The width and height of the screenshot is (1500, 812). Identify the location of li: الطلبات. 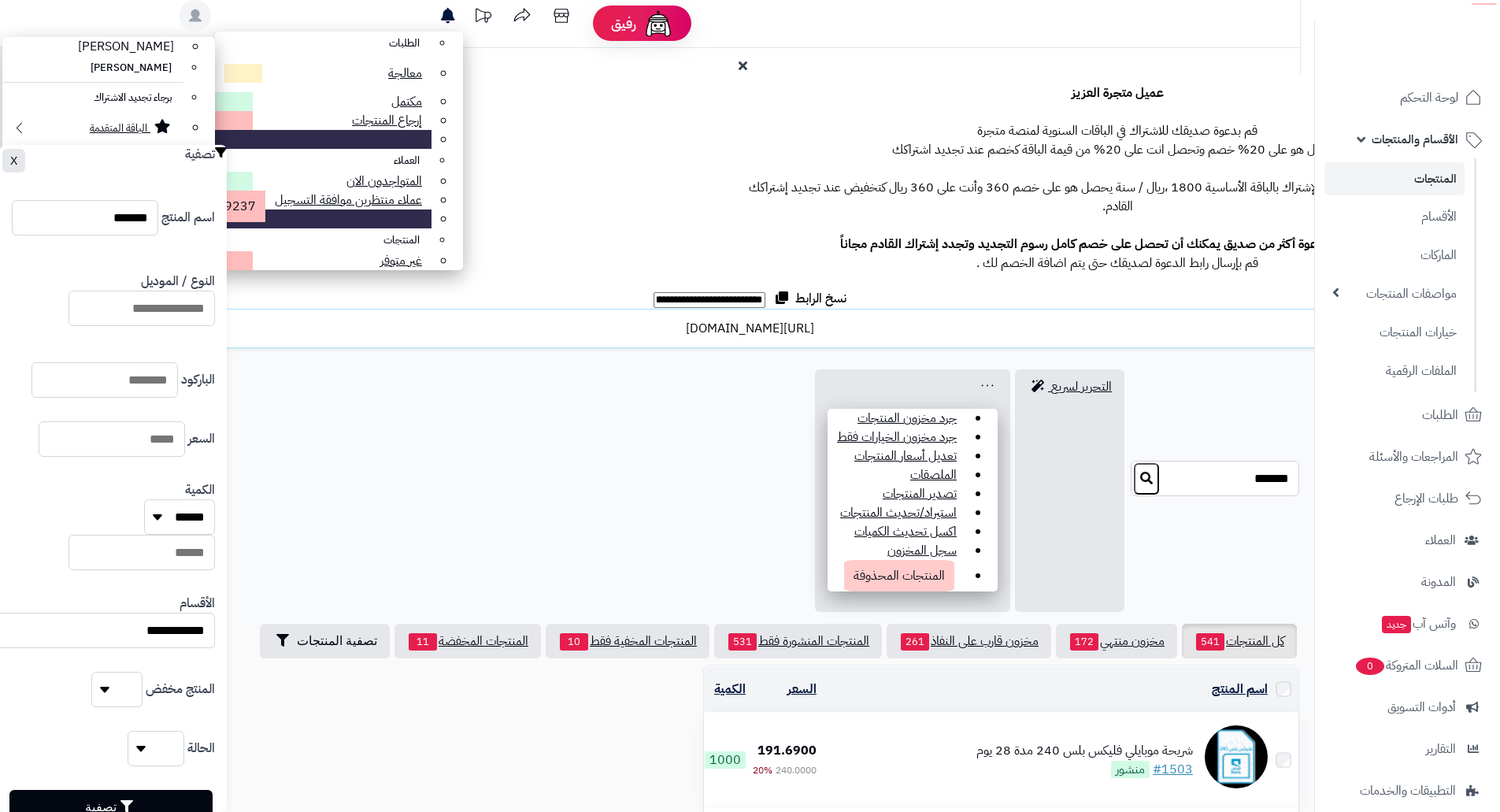
(322, 43).